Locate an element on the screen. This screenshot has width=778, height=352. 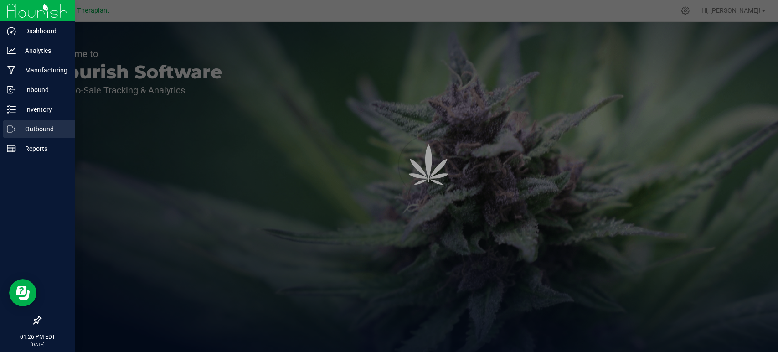
inline-svg: Inventory is located at coordinates (11, 109).